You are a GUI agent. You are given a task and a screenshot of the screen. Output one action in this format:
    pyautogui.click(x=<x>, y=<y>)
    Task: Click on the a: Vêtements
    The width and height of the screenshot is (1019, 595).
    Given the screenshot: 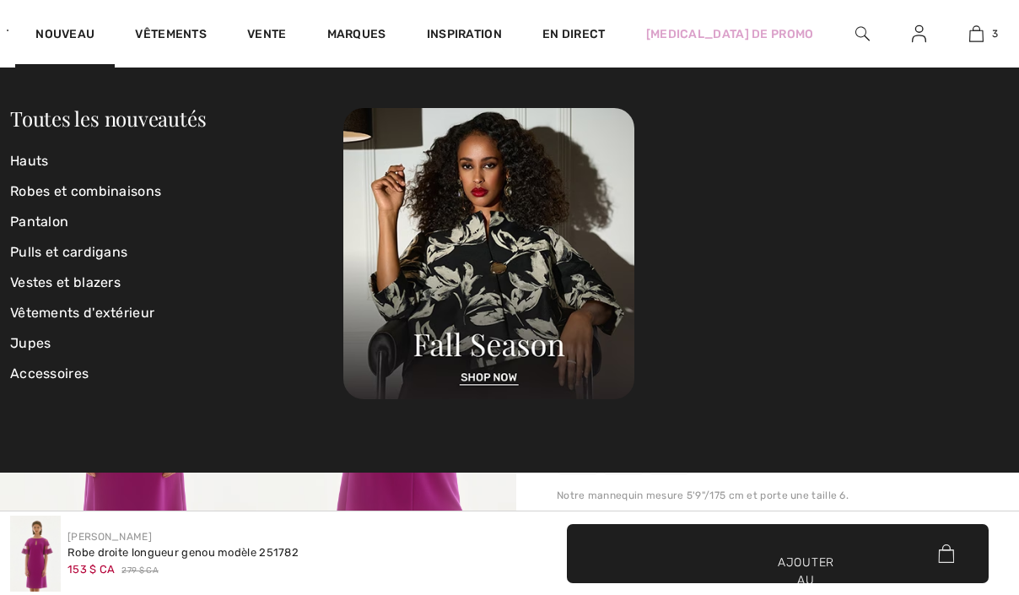 What is the action you would take?
    pyautogui.click(x=170, y=35)
    